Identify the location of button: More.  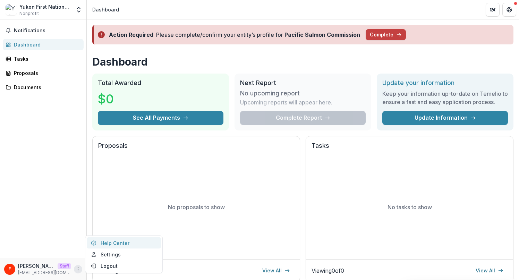
(78, 269).